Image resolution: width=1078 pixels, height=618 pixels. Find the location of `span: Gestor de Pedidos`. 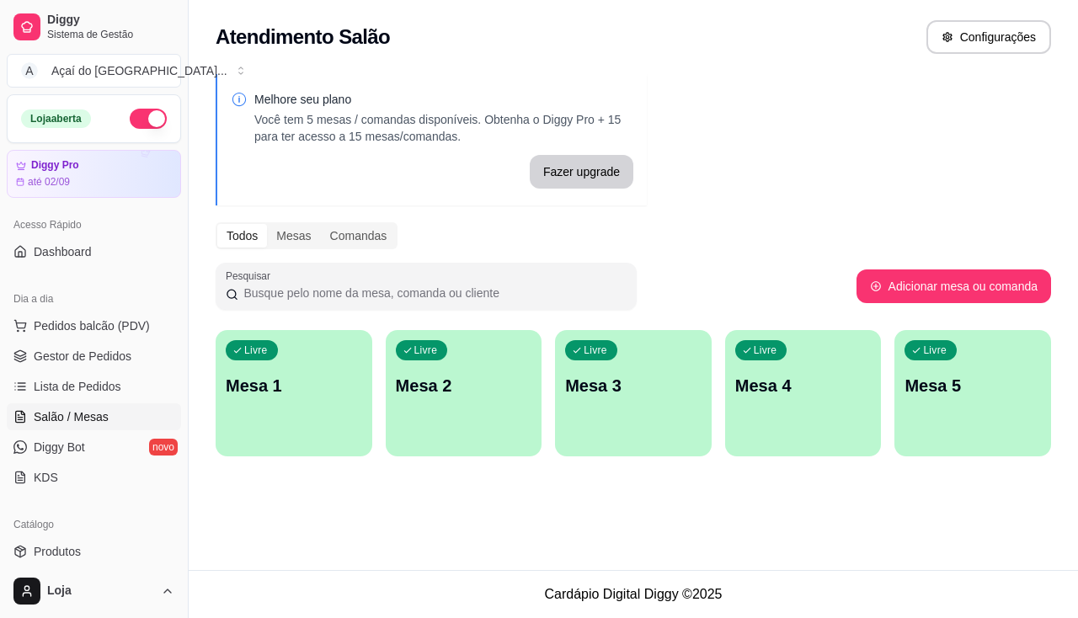

span: Gestor de Pedidos is located at coordinates (83, 356).